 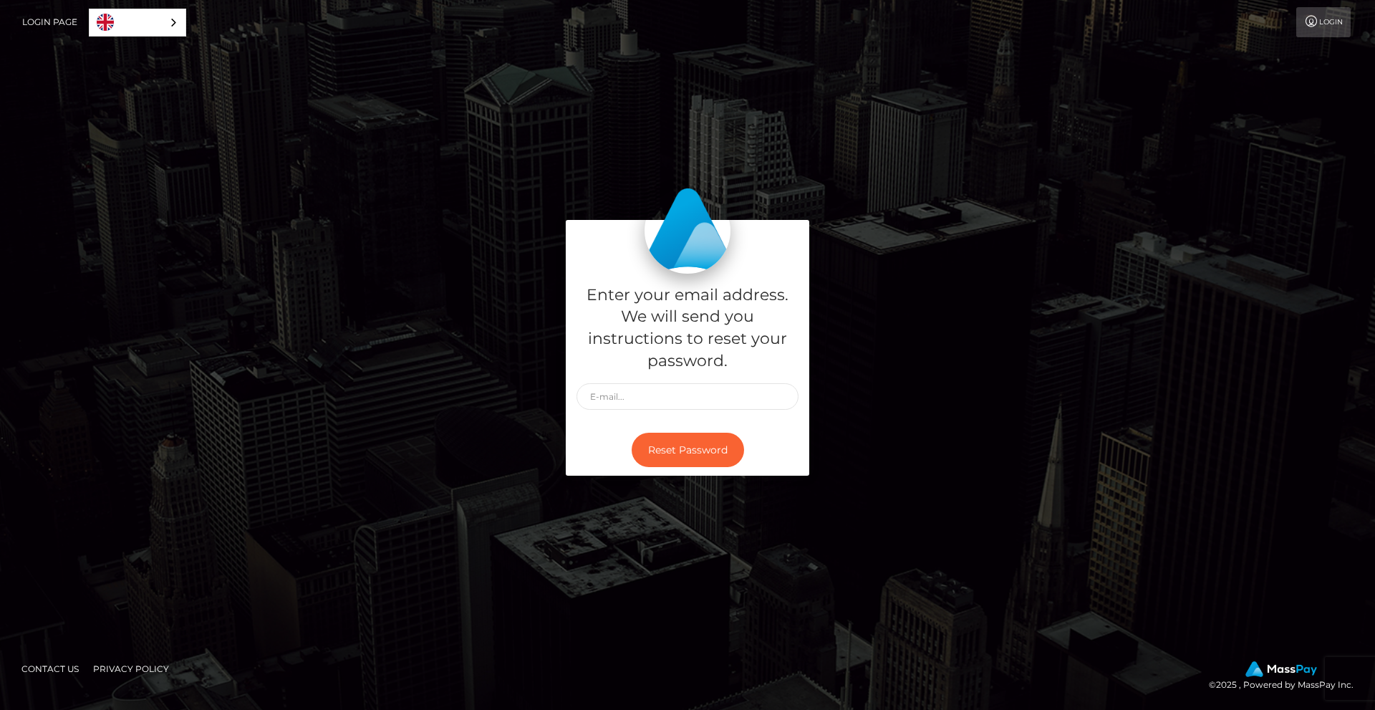 I want to click on input: E-mail..., so click(x=687, y=396).